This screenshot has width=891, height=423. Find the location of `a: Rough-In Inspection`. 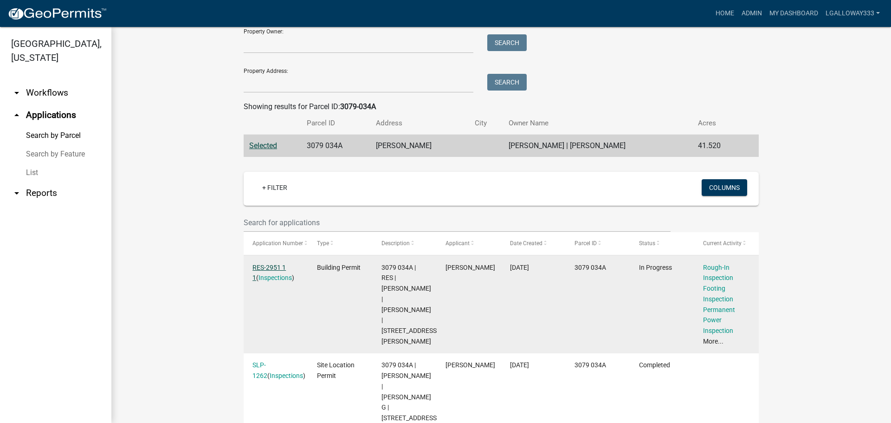

a: Rough-In Inspection is located at coordinates (718, 272).